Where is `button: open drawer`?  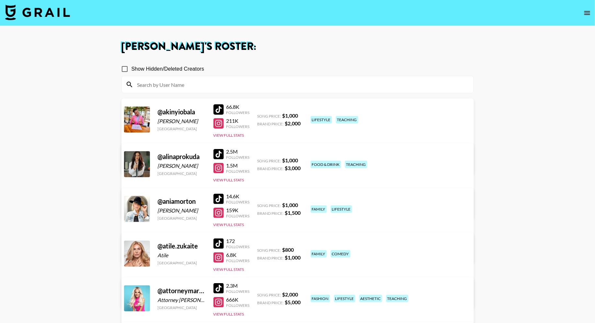
button: open drawer is located at coordinates (588, 13).